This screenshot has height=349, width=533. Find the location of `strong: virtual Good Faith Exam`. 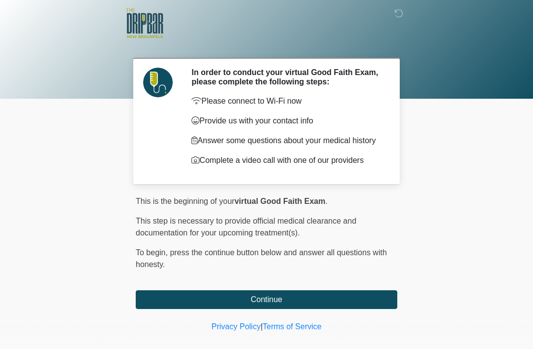

strong: virtual Good Faith Exam is located at coordinates (280, 201).